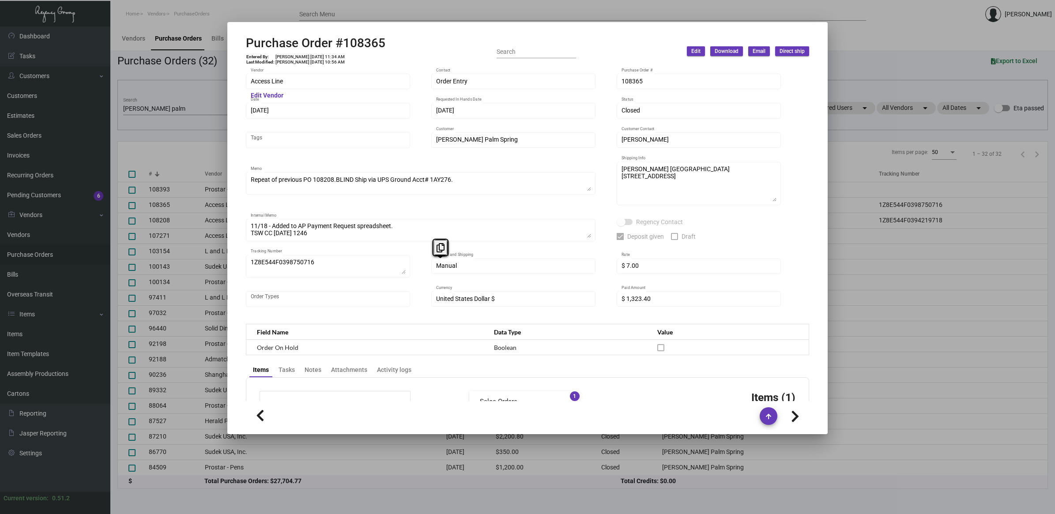 The image size is (1055, 514). What do you see at coordinates (349, 370) in the screenshot?
I see `div: Attachments` at bounding box center [349, 370].